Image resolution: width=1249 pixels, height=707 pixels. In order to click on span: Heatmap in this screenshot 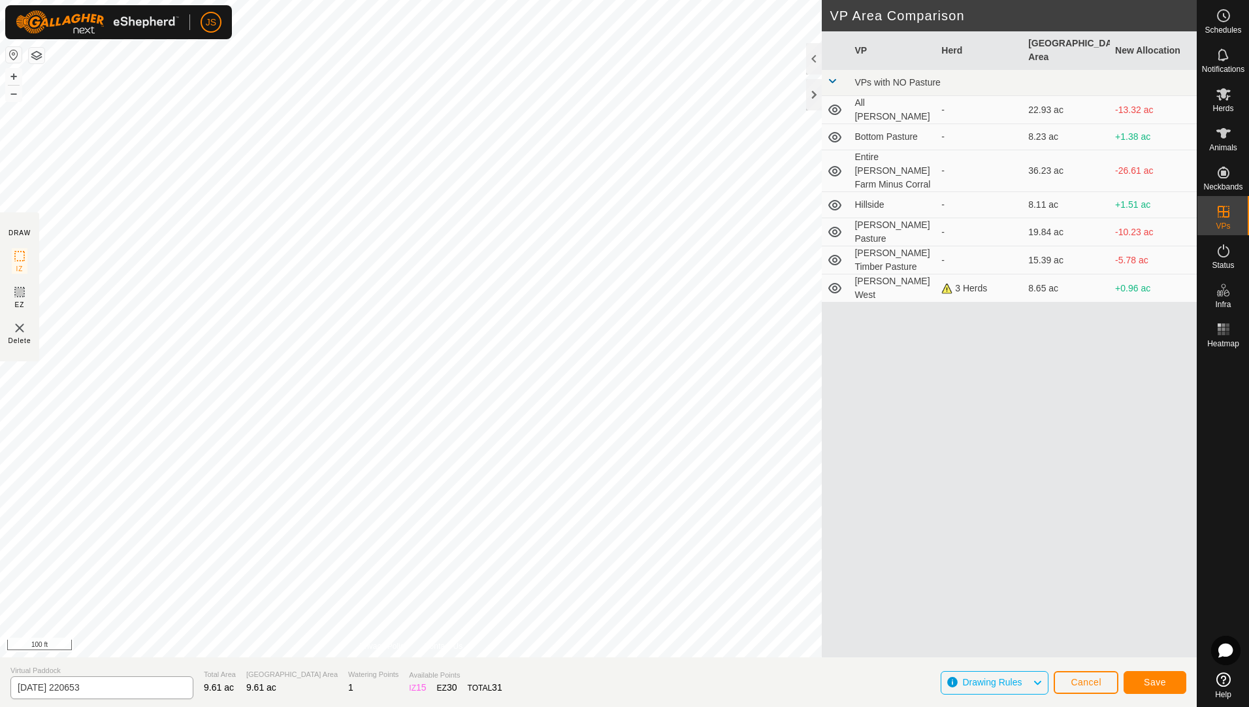, I will do `click(1223, 344)`.